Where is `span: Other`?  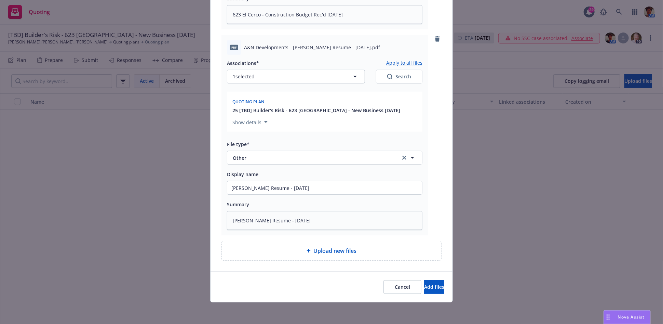 span: Other is located at coordinates (312, 158).